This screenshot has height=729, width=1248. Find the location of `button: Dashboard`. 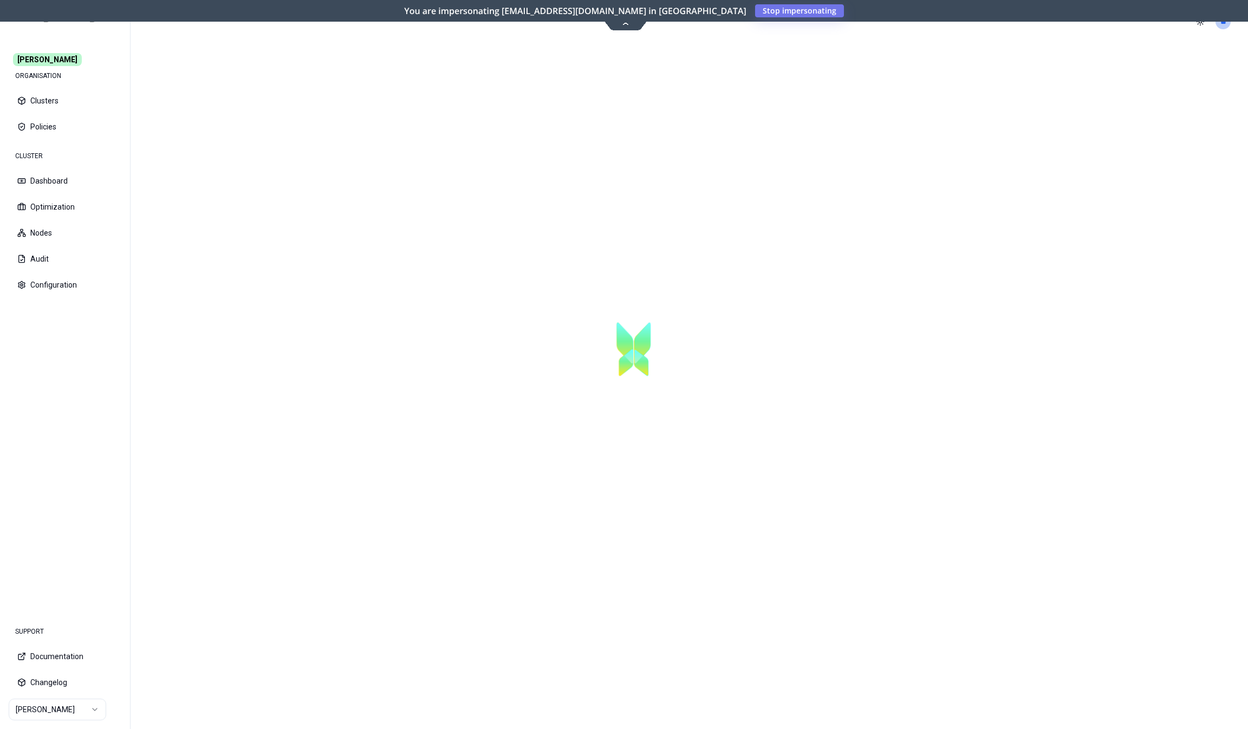

button: Dashboard is located at coordinates (65, 181).